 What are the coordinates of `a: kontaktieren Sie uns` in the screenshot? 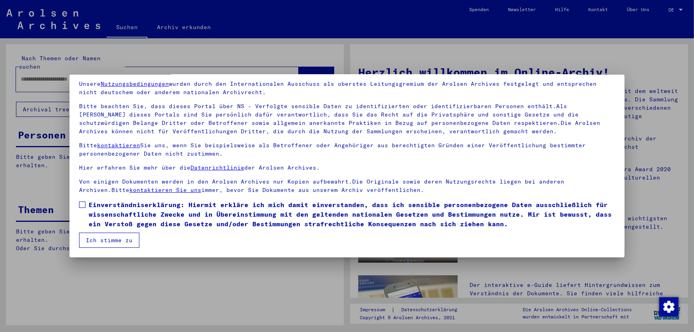 It's located at (165, 190).